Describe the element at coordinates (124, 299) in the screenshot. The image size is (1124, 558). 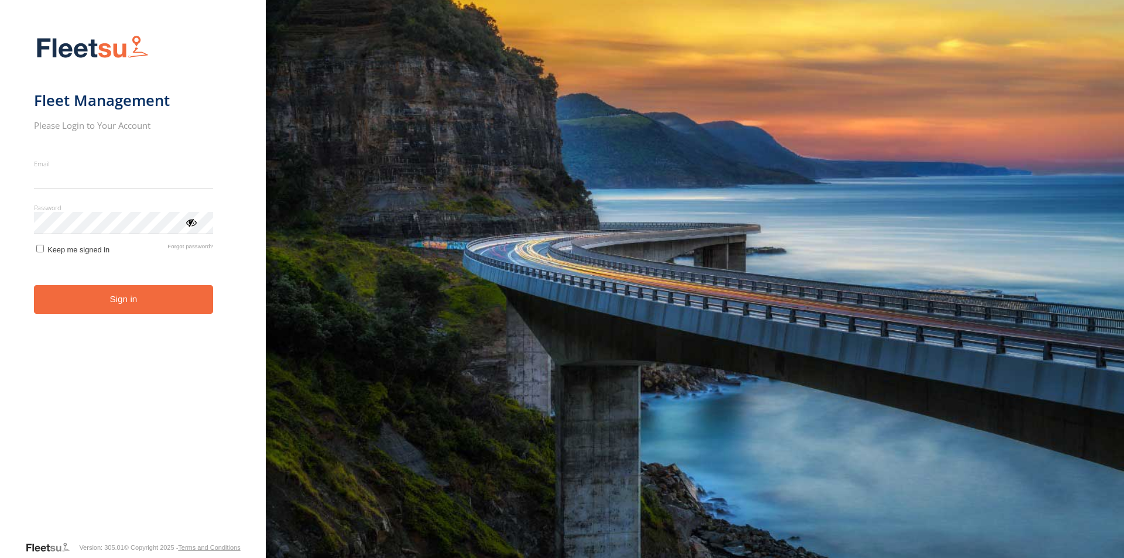
I see `button: Sign in` at that location.